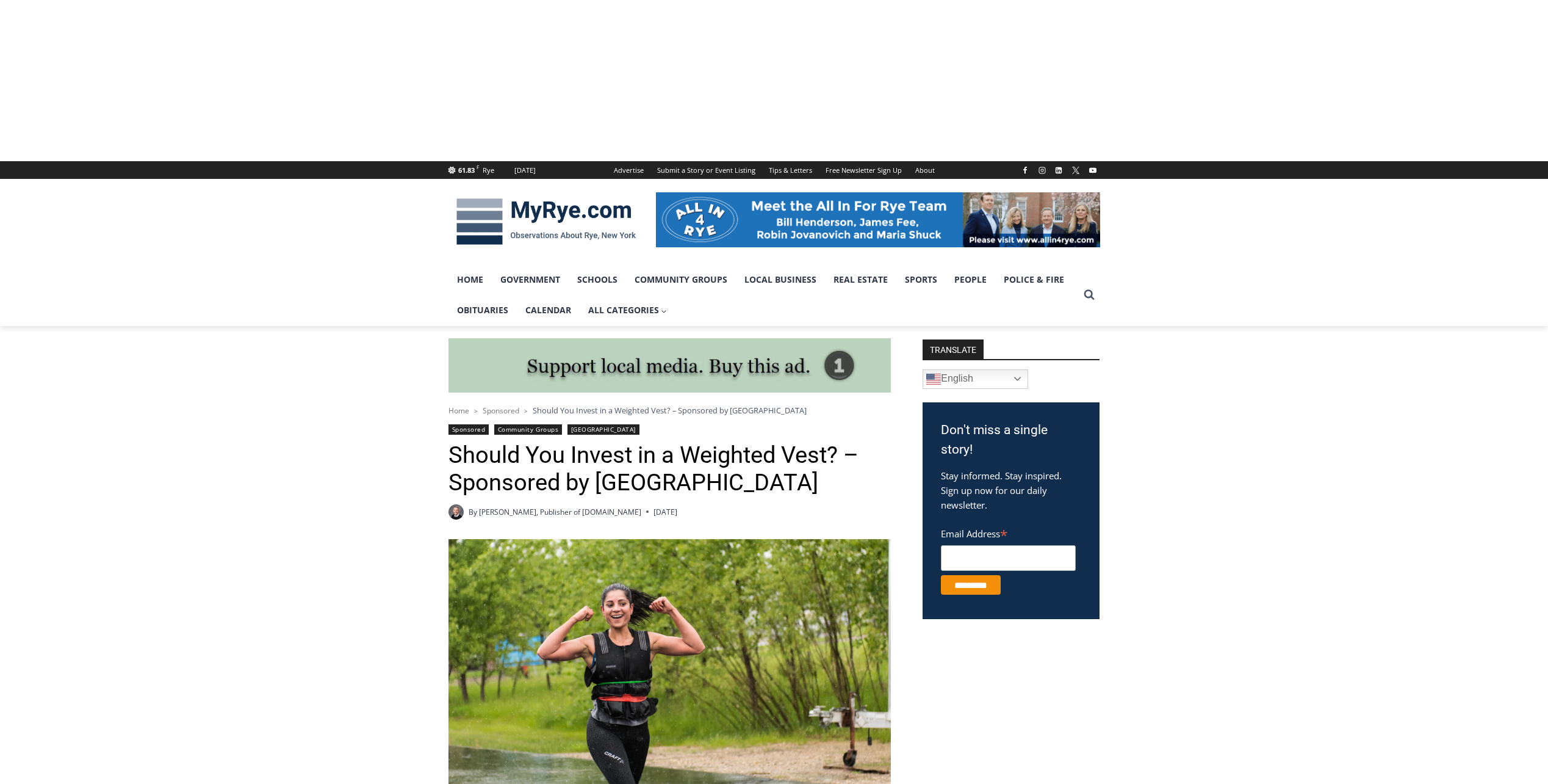 This screenshot has height=784, width=1548. Describe the element at coordinates (669, 366) in the screenshot. I see `img: support local media, buy this ad` at that location.